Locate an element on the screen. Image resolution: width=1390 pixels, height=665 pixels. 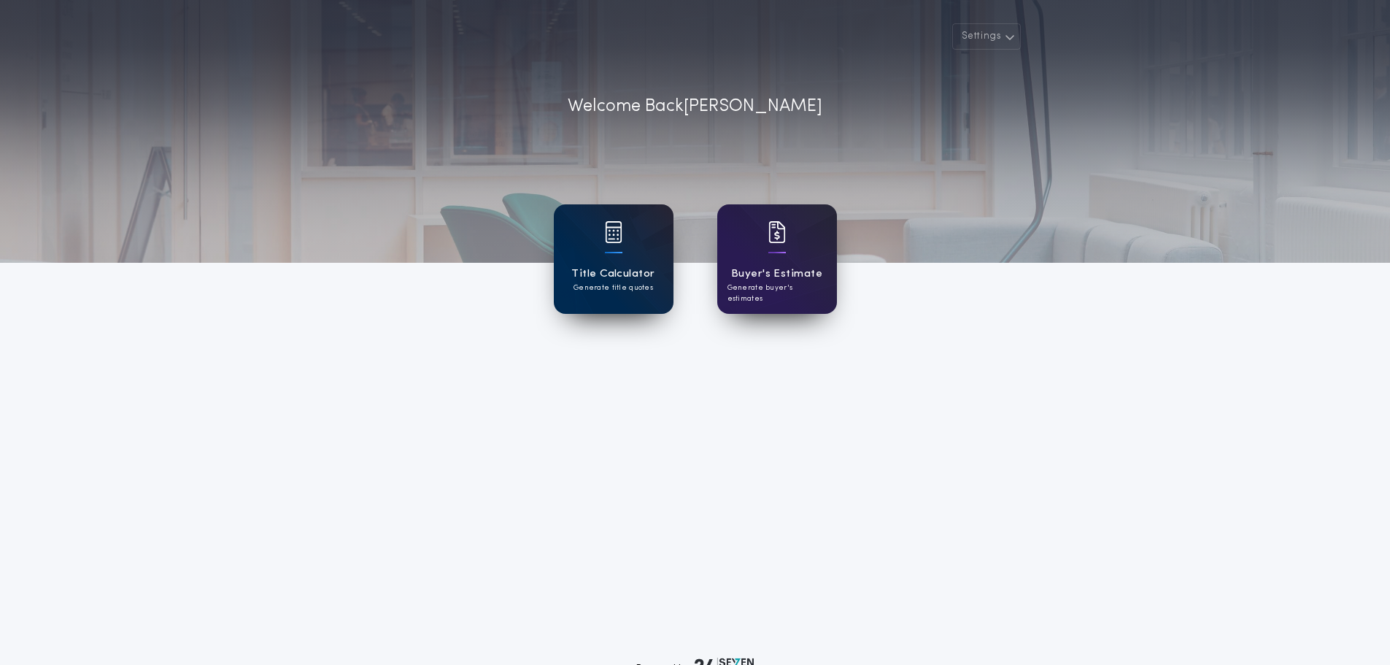
h1: Title Calculator is located at coordinates (613, 274).